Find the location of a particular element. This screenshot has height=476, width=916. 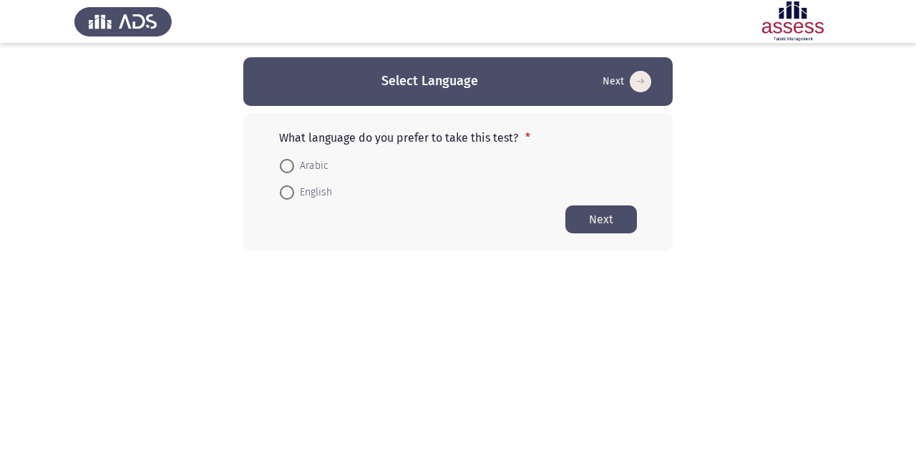

span: English is located at coordinates (313, 193).